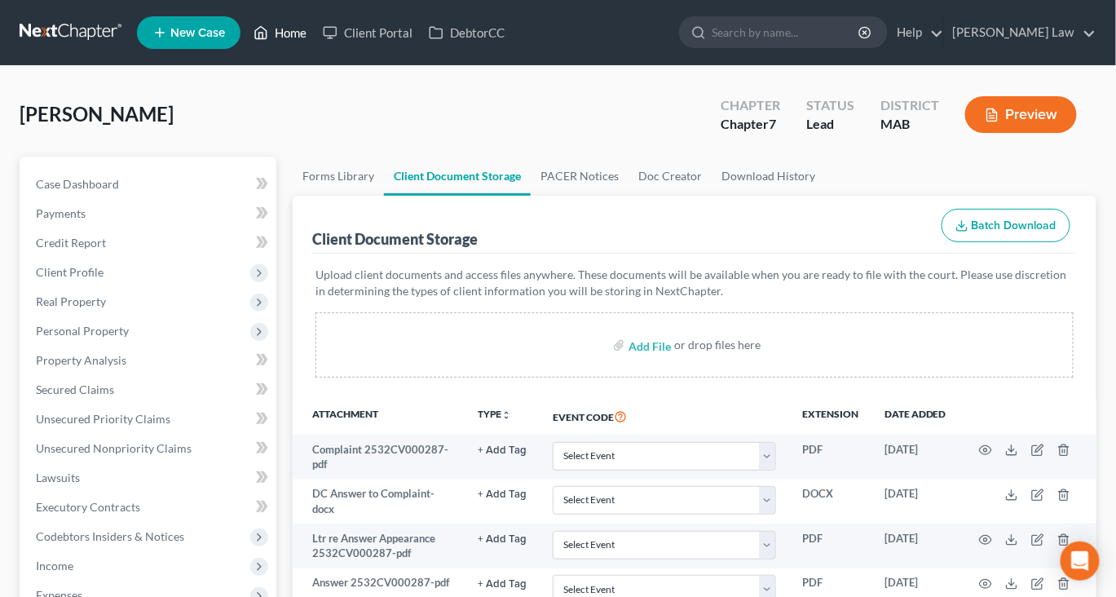  Describe the element at coordinates (75, 389) in the screenshot. I see `span: Secured Claims` at that location.